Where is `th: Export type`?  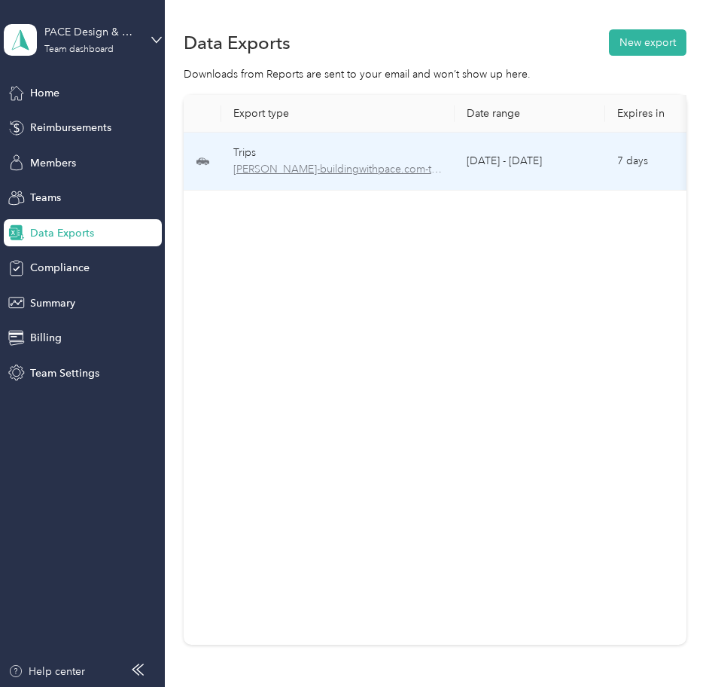
th: Export type is located at coordinates (338, 114).